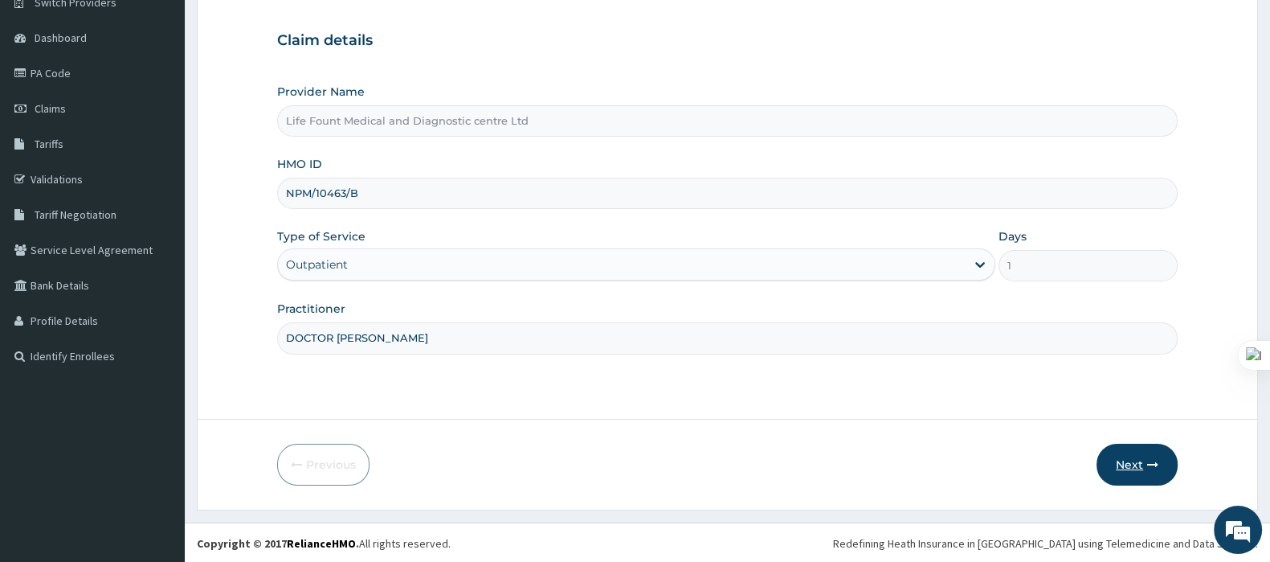  What do you see at coordinates (50, 108) in the screenshot?
I see `span: Claims` at bounding box center [50, 108].